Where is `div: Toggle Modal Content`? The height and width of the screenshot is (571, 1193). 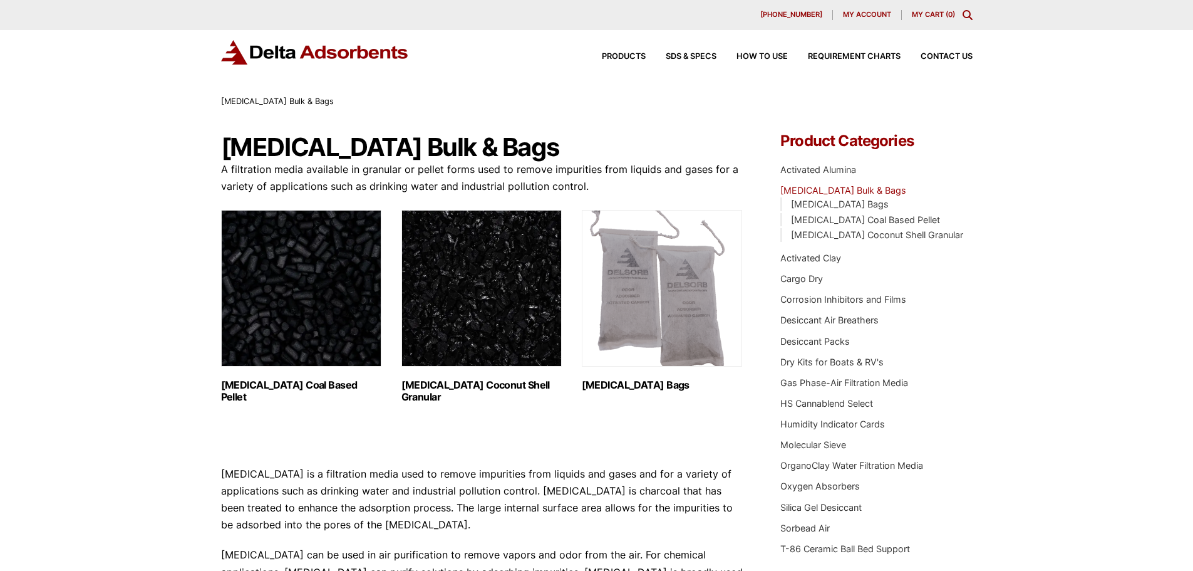
div: Toggle Modal Content is located at coordinates (968, 15).